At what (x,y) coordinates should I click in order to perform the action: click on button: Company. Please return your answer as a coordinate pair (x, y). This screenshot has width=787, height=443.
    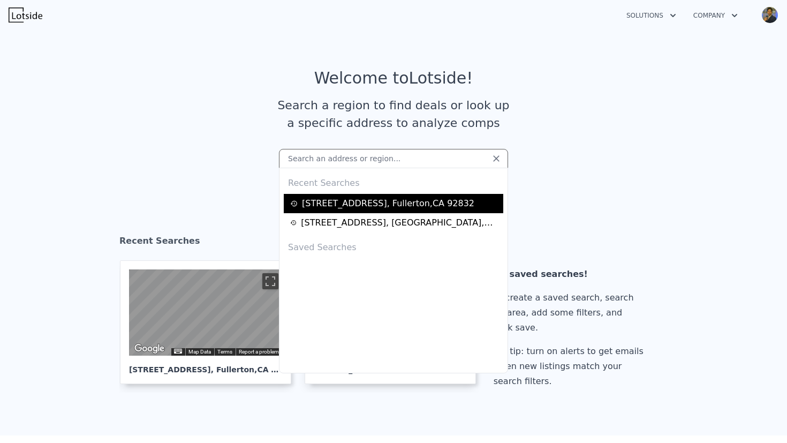
    Looking at the image, I should click on (715, 16).